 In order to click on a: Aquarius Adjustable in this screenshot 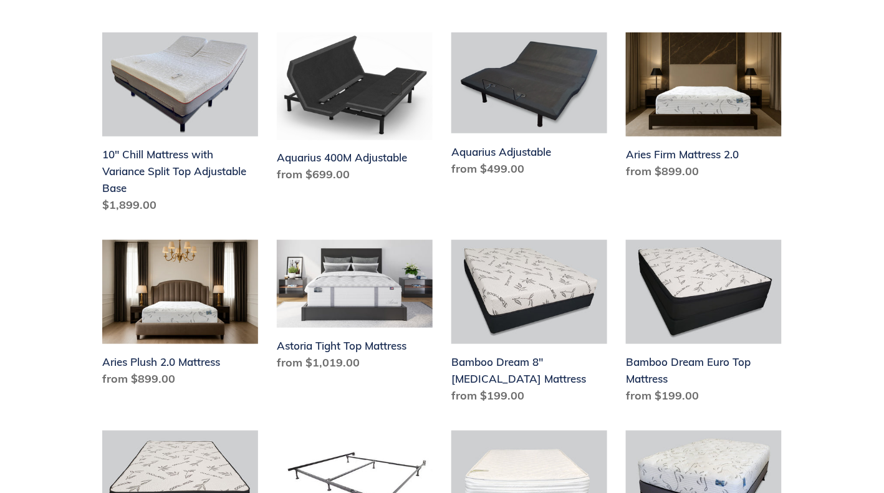, I will do `click(529, 107)`.